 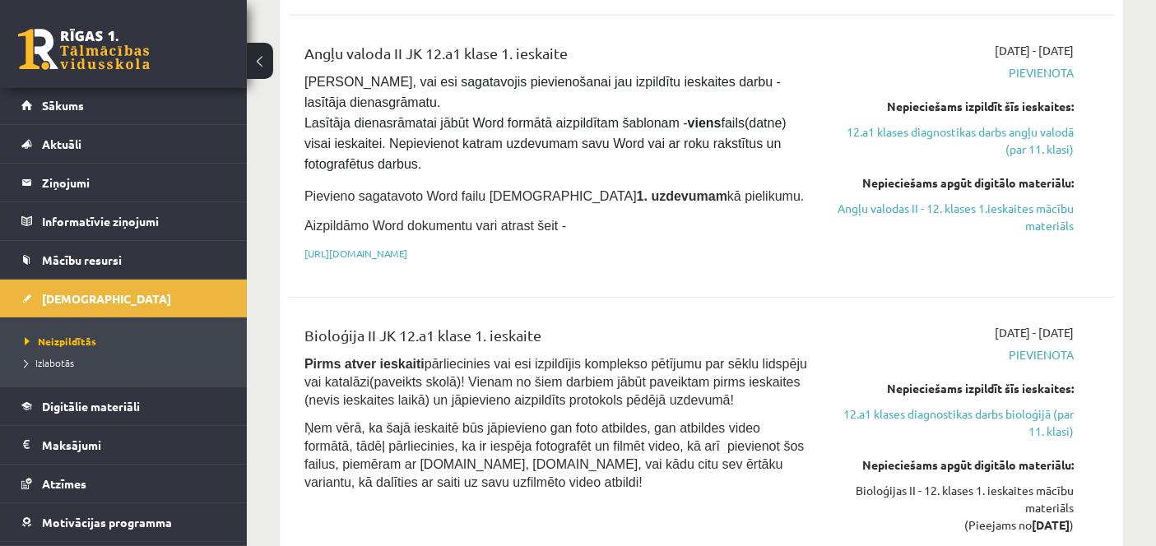 What do you see at coordinates (134, 445) in the screenshot?
I see `legend: Maksājumi` at bounding box center [134, 445].